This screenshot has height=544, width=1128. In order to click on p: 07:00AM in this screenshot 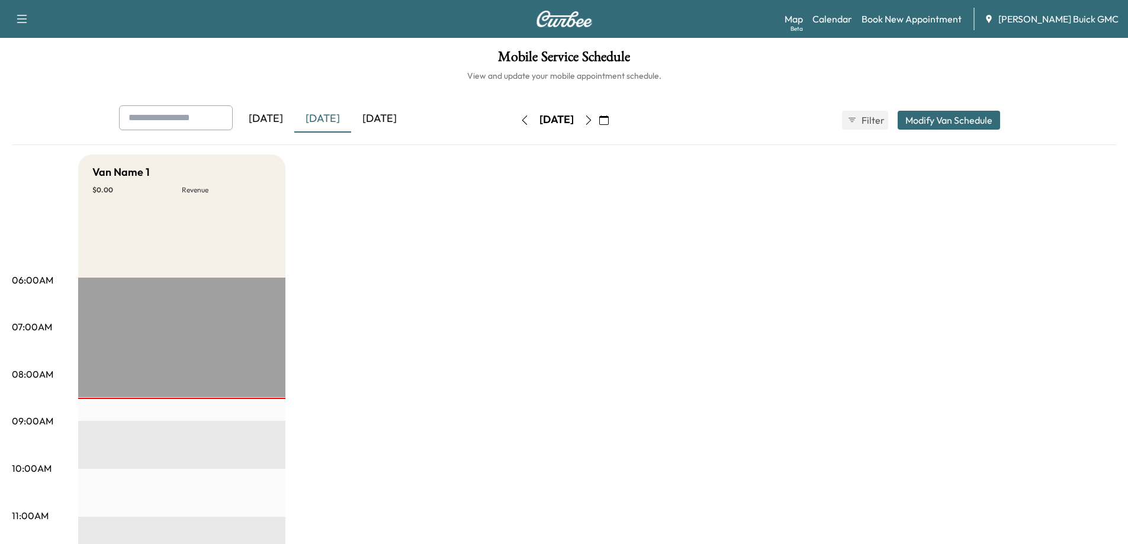, I will do `click(32, 327)`.